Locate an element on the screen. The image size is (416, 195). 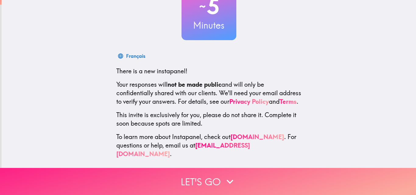
a: Terms is located at coordinates (288, 101).